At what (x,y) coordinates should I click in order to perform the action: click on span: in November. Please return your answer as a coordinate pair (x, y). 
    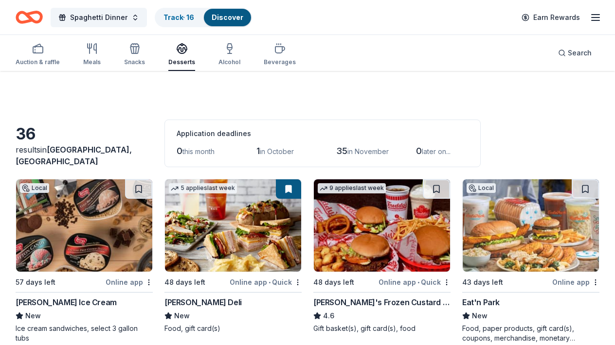
    Looking at the image, I should click on (368, 151).